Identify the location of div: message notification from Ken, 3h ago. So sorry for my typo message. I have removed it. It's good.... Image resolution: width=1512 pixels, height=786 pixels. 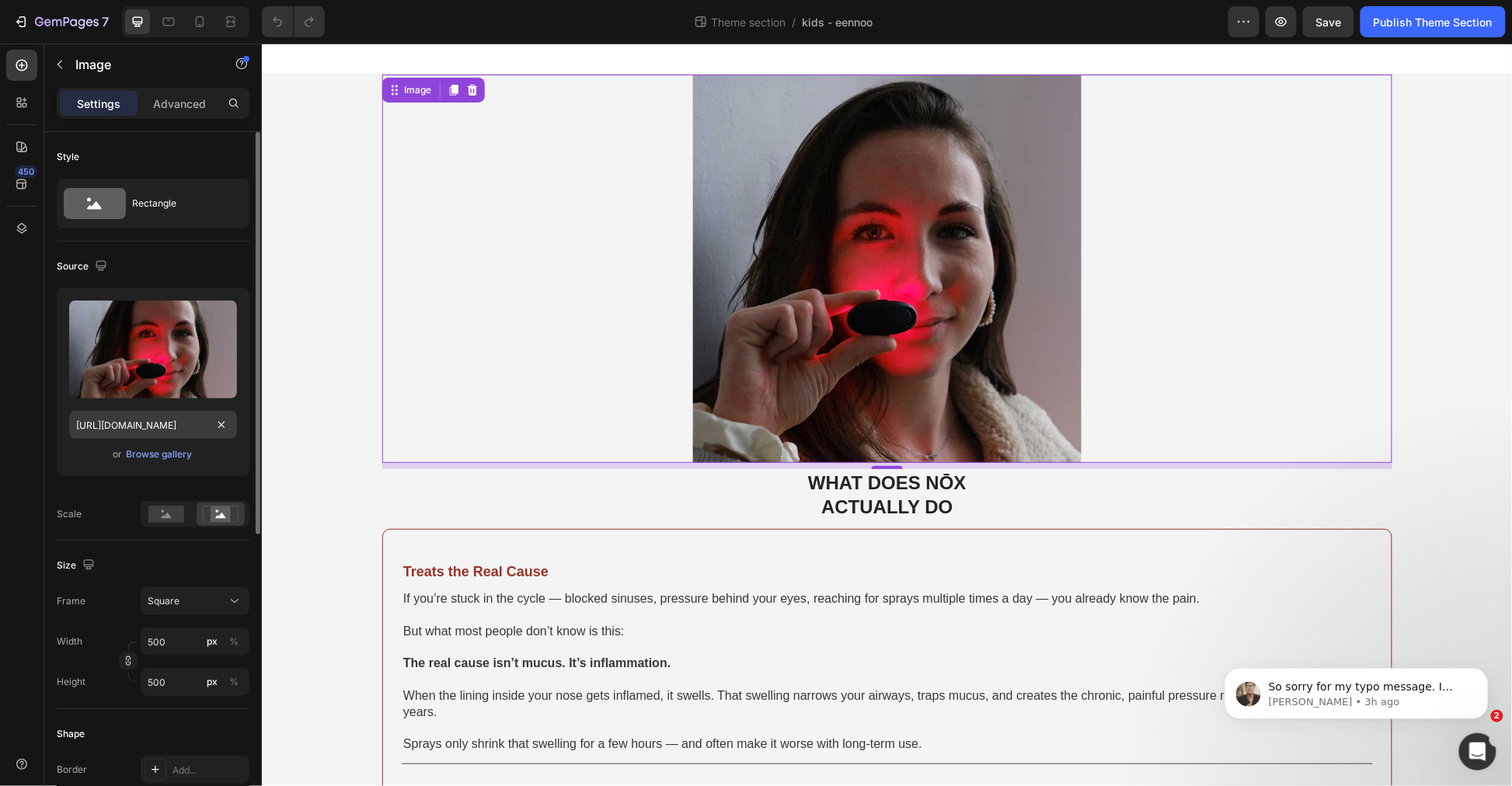
(156, 58).